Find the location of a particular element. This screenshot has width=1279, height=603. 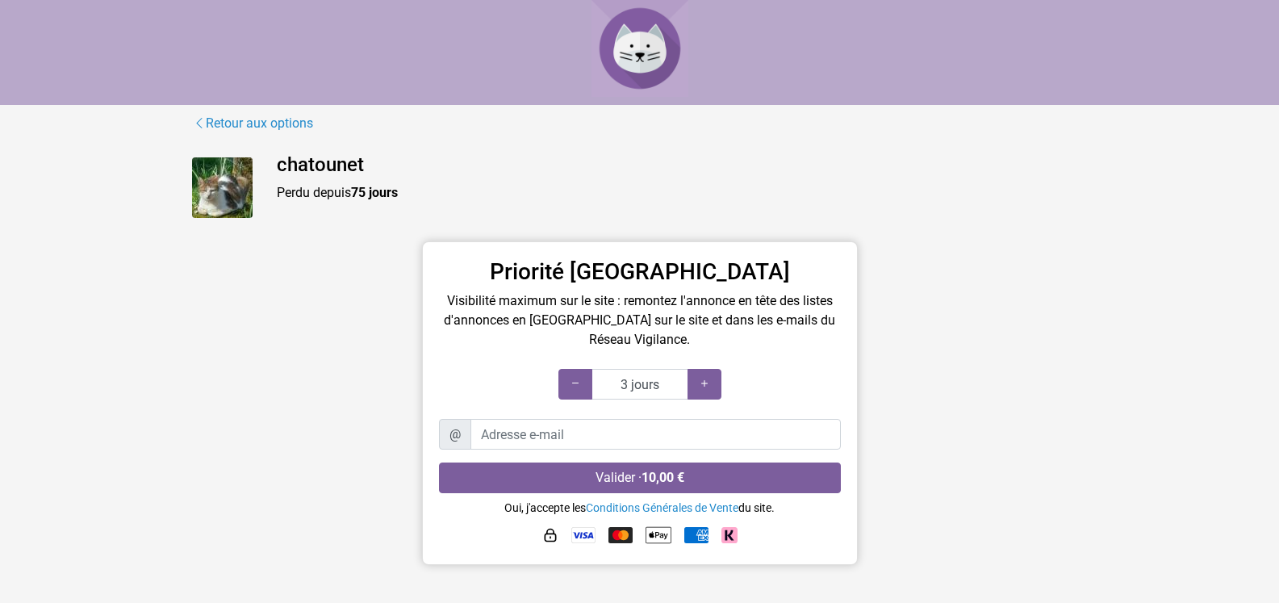

button: Valider ·10,00 € is located at coordinates (640, 478).